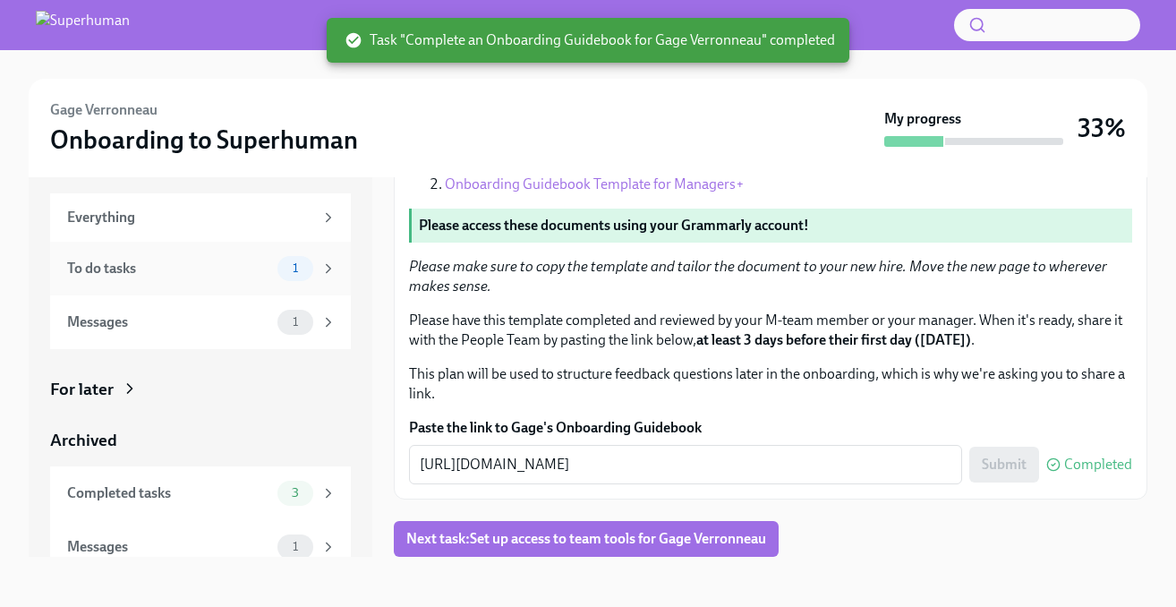 The height and width of the screenshot is (607, 1176). What do you see at coordinates (758, 276) in the screenshot?
I see `em: Please make sure to copy the template and tailor the document to your new hire. Move the new page...` at bounding box center [758, 276].